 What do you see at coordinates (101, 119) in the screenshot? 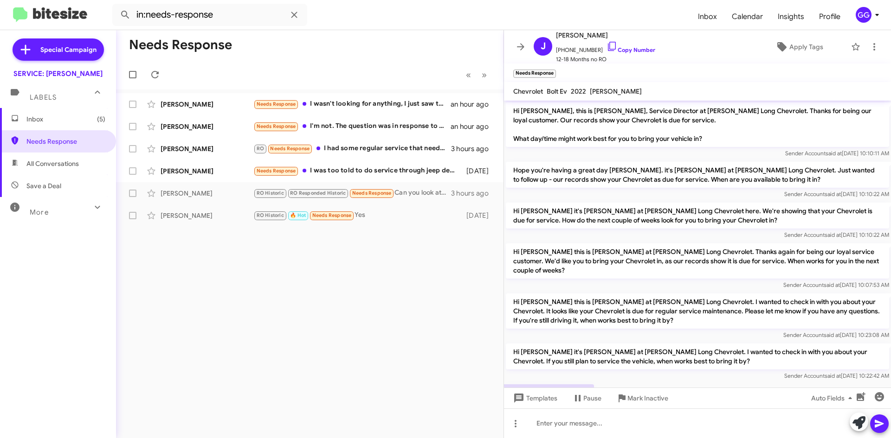
I see `span: (5)` at bounding box center [101, 119].